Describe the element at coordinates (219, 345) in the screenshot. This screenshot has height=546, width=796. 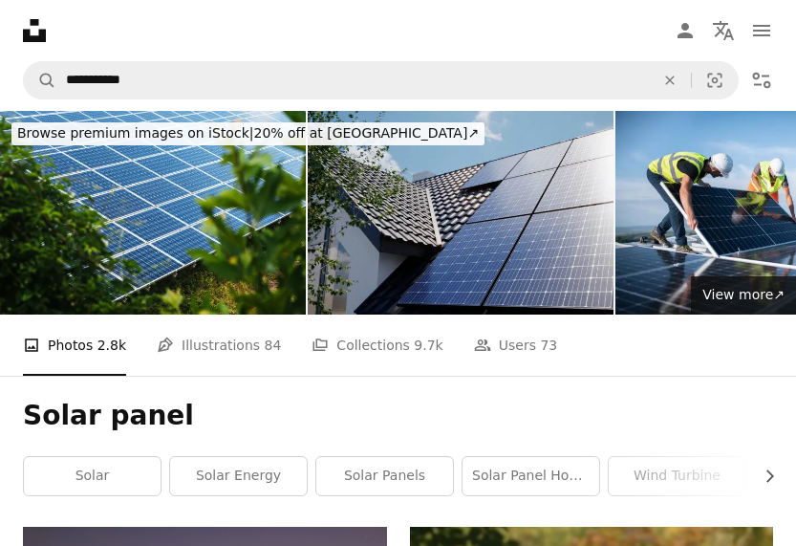
I see `a: Illustrations 84` at that location.